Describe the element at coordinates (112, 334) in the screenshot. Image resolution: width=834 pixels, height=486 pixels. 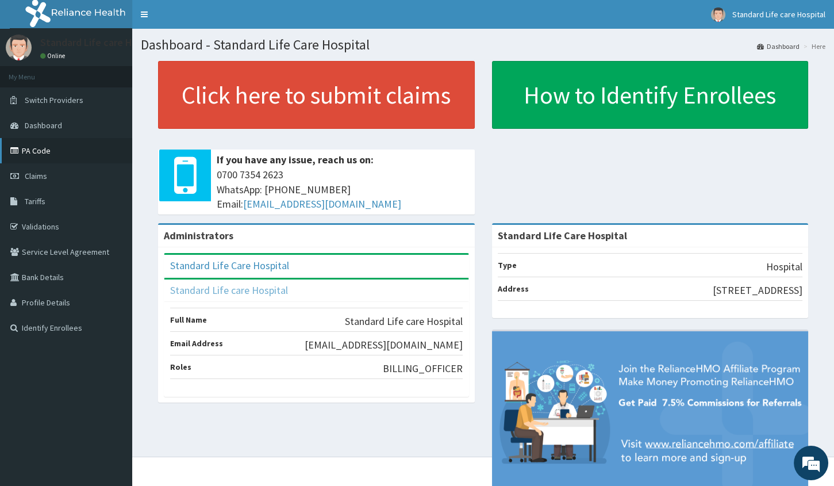
I see `textarea: Type your message and hit 'Enter'` at that location.